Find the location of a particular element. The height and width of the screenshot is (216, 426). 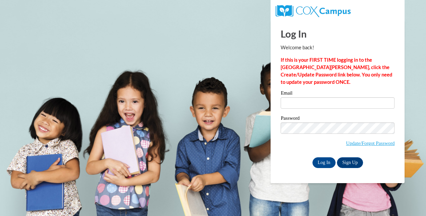

input: Log In is located at coordinates (324, 162).